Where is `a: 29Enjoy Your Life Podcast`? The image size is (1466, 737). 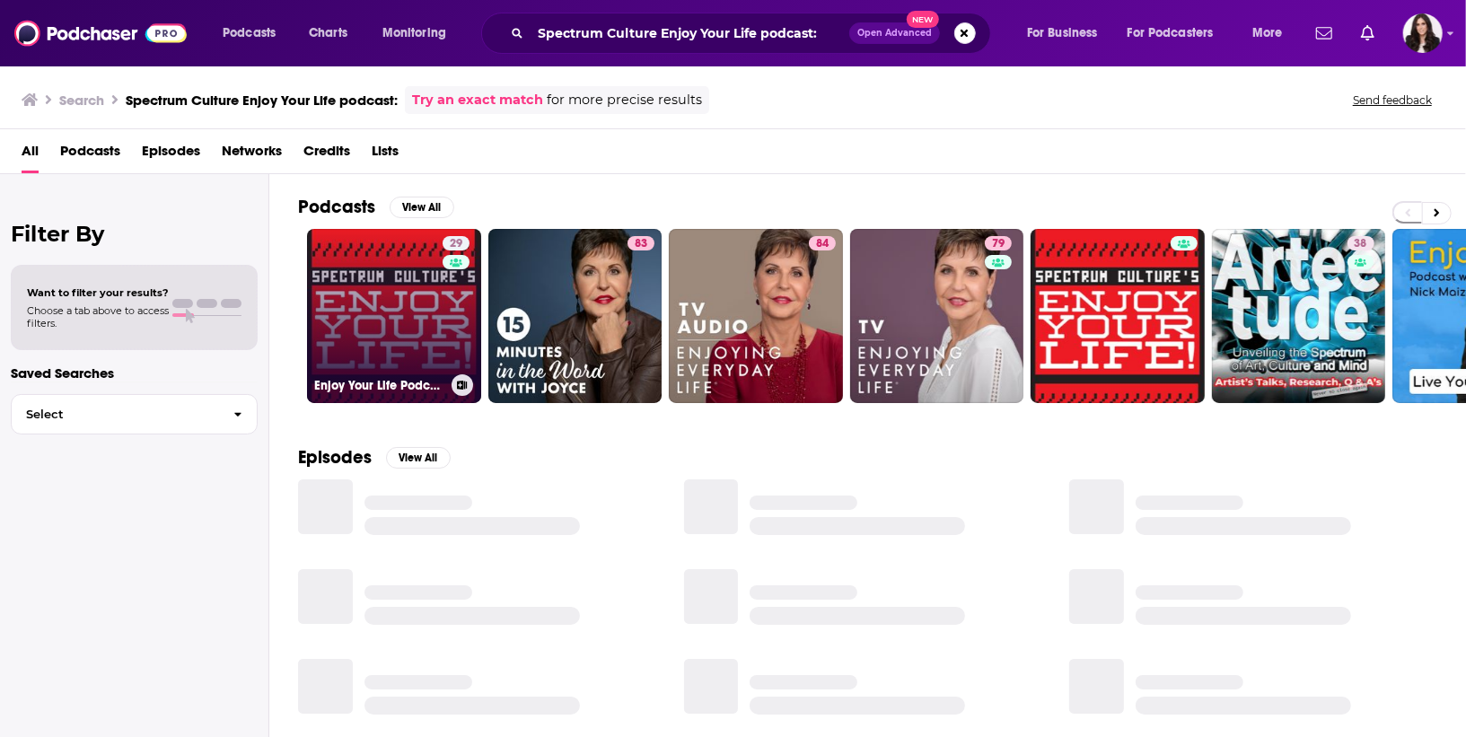
a: 29Enjoy Your Life Podcast is located at coordinates (394, 316).